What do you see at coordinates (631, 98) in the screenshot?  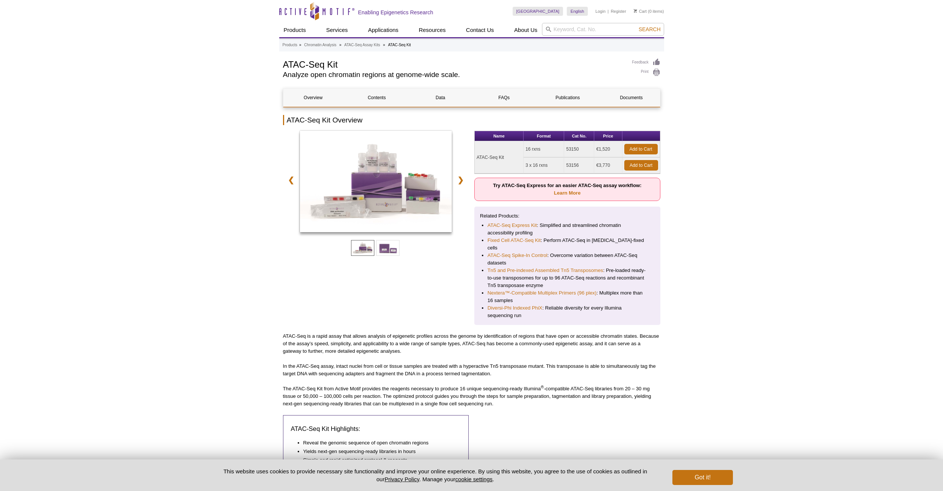 I see `a: Documents` at bounding box center [631, 98].